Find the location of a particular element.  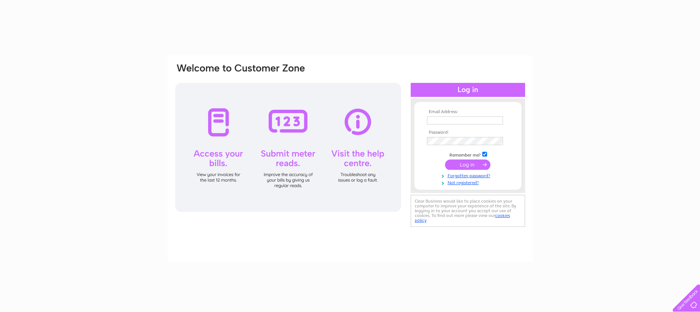

th: Email Address: is located at coordinates (468, 112).